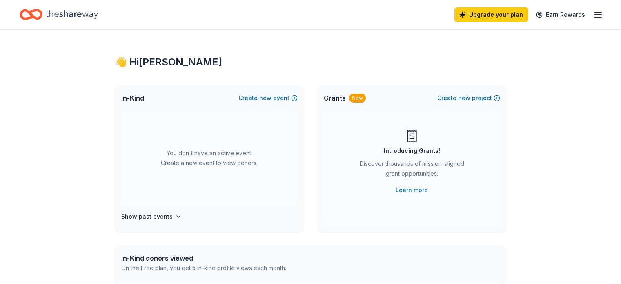  I want to click on a: Learn more, so click(412, 190).